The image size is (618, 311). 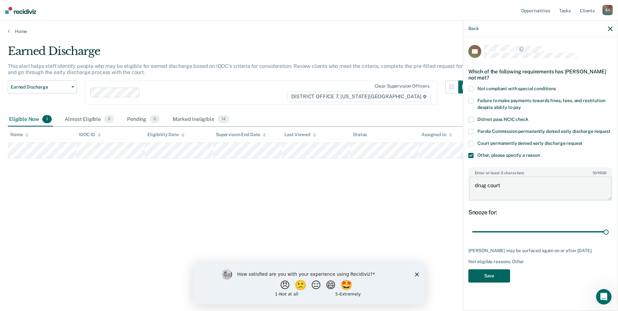 What do you see at coordinates (239, 54) in the screenshot?
I see `div: Earned Discharge` at bounding box center [239, 54].